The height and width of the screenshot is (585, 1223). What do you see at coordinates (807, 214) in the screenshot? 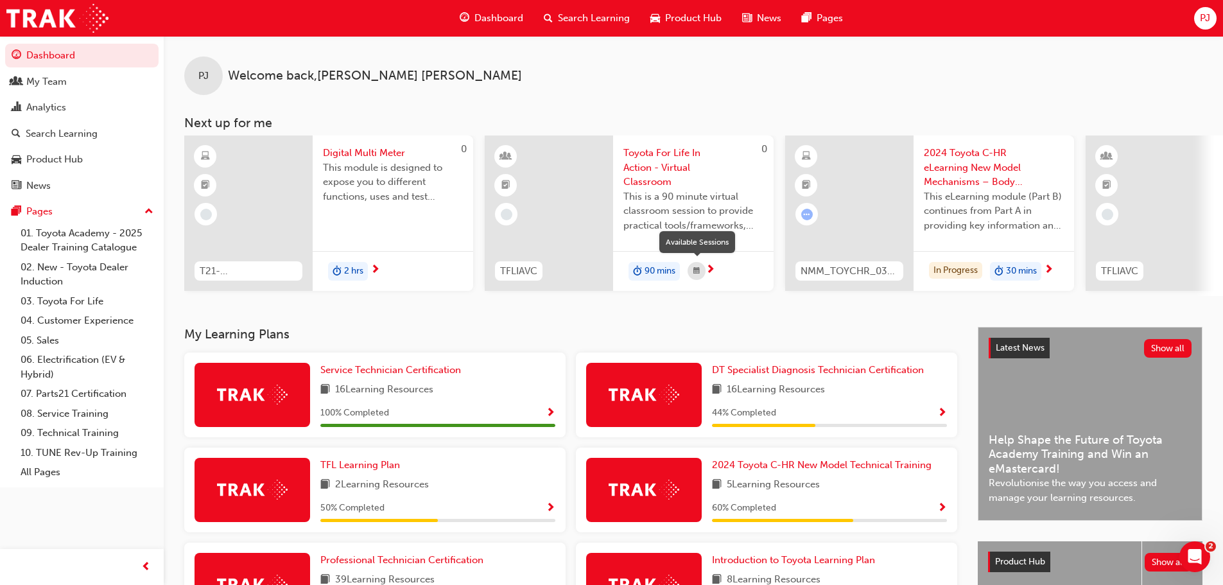
I see `span: learningRecordVerb_ATTEMPT-icon` at bounding box center [807, 214].